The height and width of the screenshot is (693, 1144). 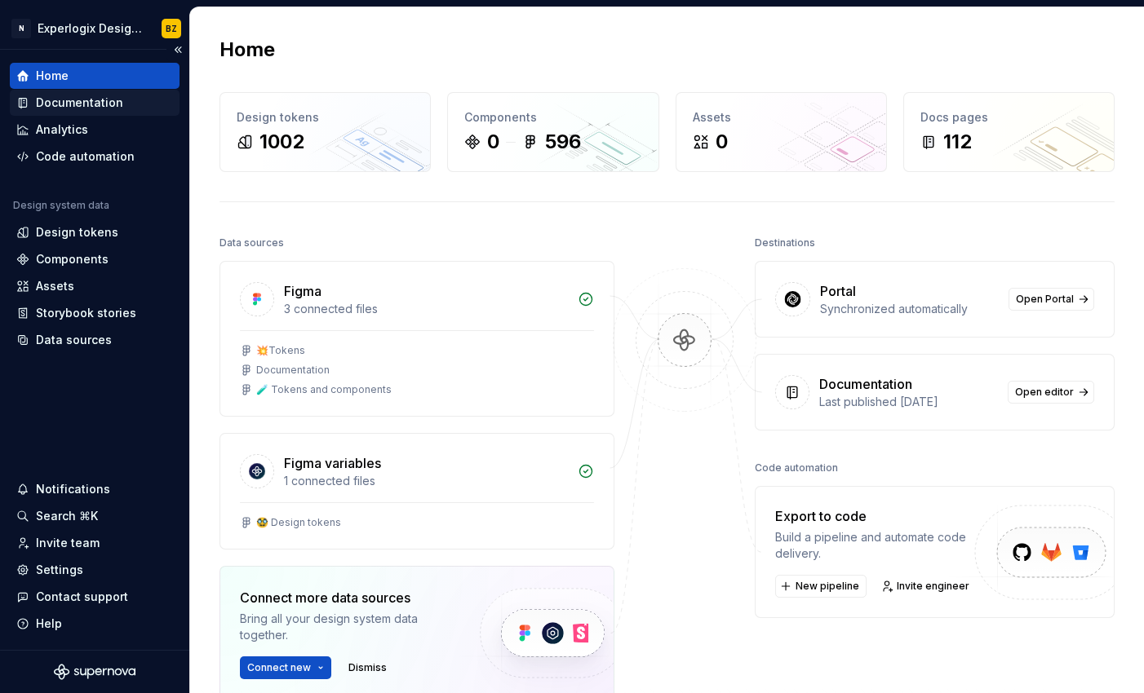 I want to click on div: Search ⌘K, so click(x=67, y=516).